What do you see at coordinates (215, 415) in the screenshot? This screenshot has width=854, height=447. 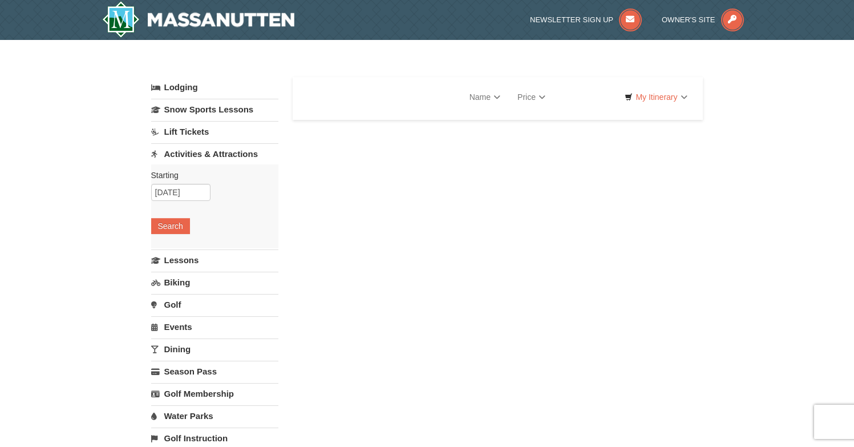 I see `a: Water Parks` at bounding box center [215, 415].